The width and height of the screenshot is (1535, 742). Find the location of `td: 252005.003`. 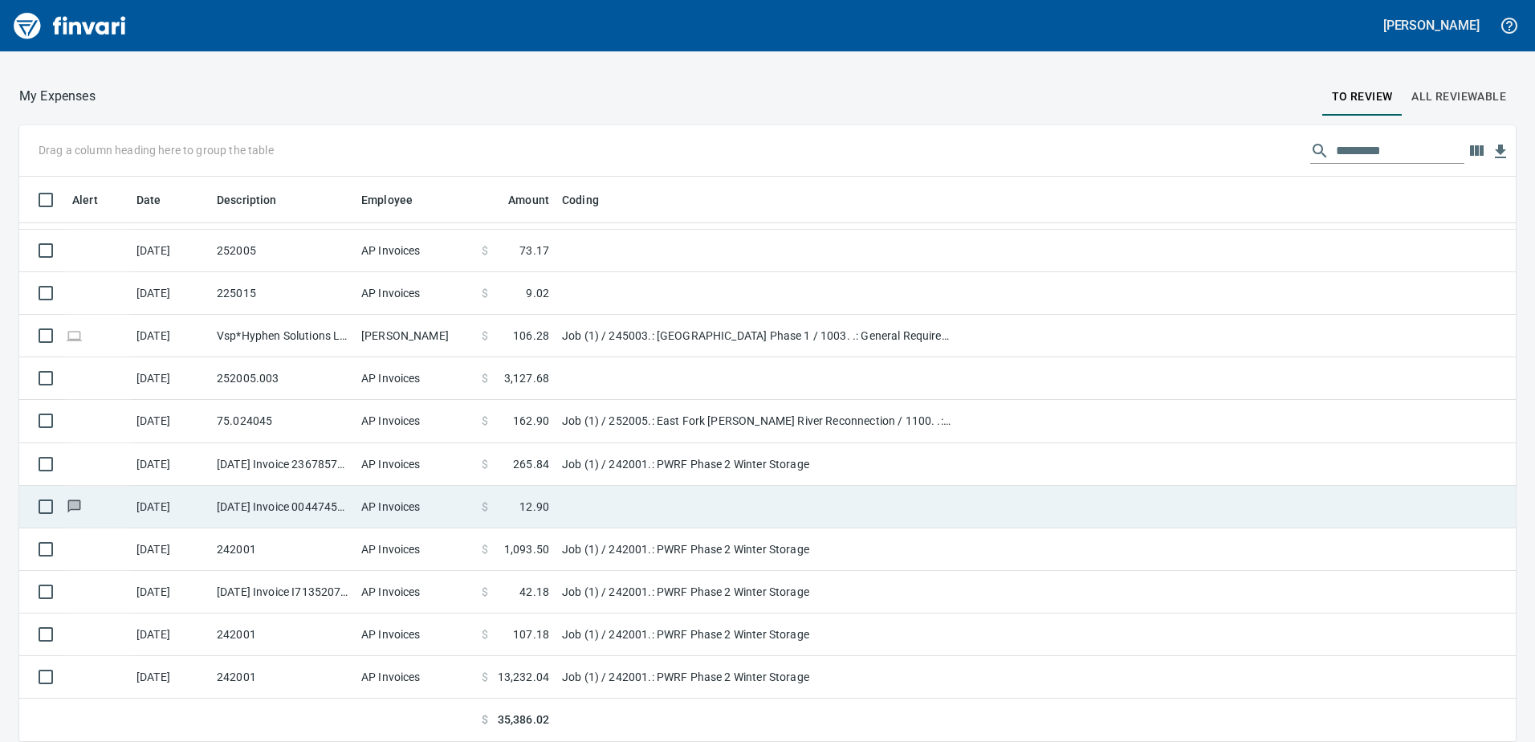

td: 252005.003 is located at coordinates (283, 378).